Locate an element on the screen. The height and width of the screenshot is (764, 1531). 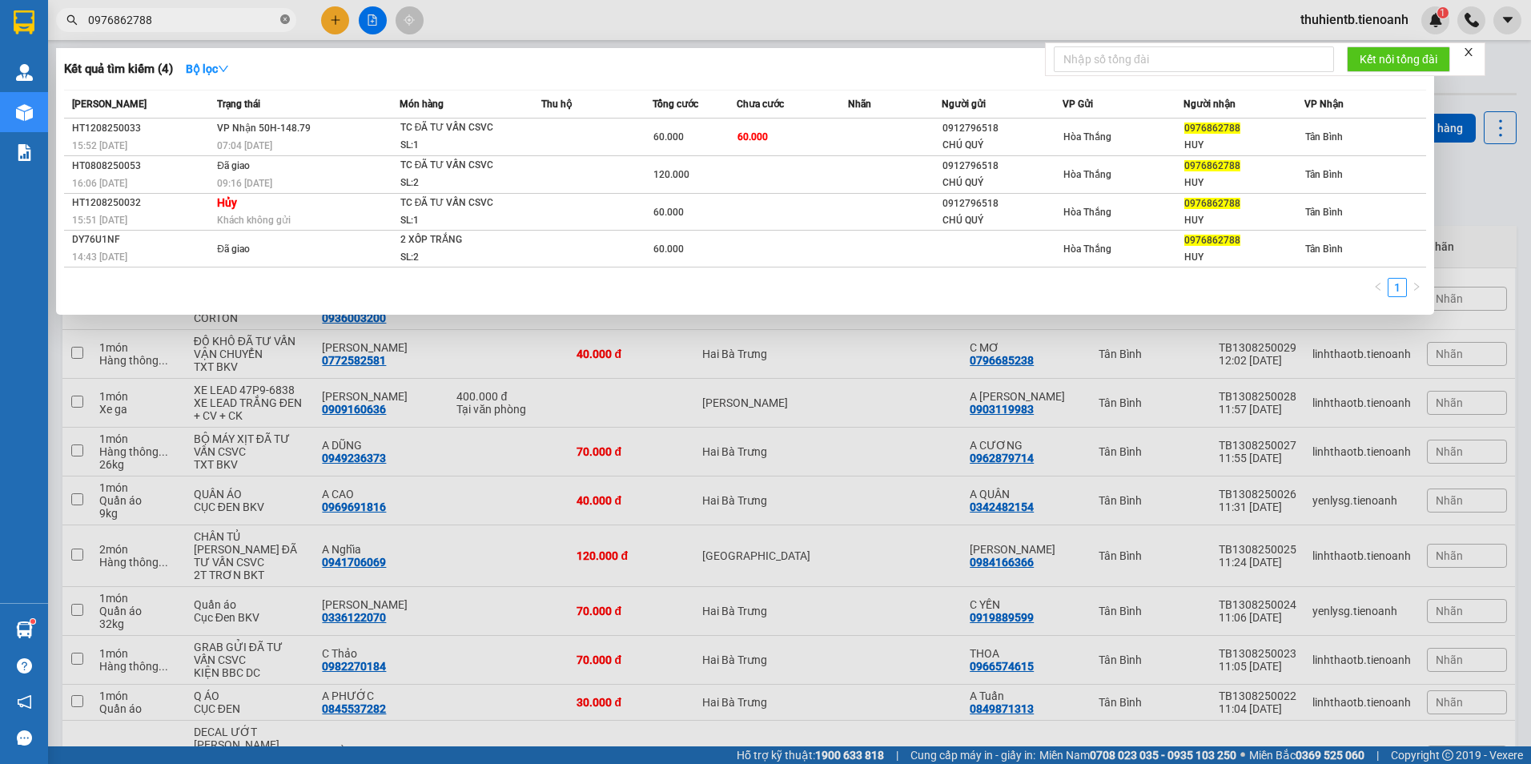
span: Kết nối tổng đài is located at coordinates (1398, 59).